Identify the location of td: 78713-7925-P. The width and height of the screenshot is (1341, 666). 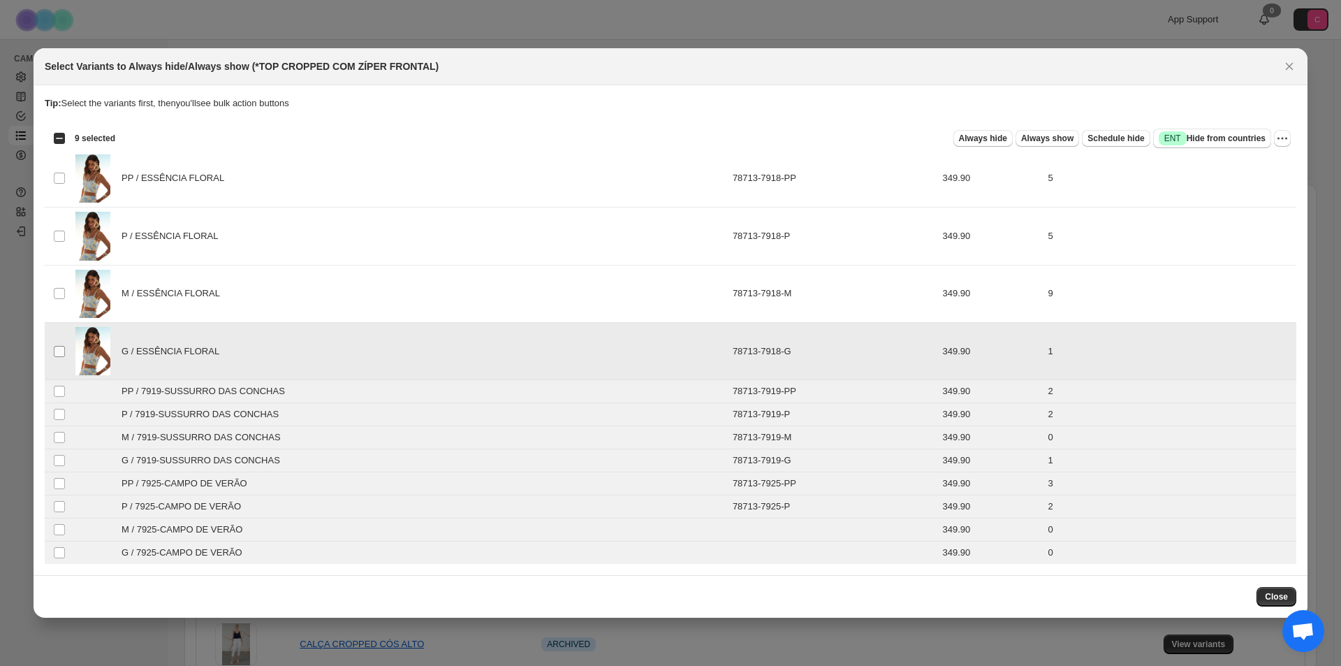
(833, 506).